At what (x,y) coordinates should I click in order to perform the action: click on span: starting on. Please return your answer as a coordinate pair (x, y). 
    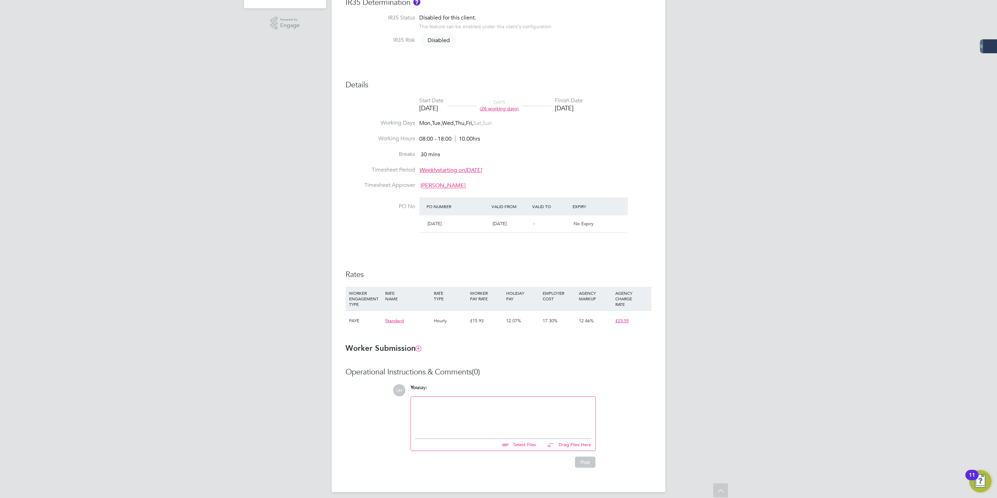
    Looking at the image, I should click on (451, 170).